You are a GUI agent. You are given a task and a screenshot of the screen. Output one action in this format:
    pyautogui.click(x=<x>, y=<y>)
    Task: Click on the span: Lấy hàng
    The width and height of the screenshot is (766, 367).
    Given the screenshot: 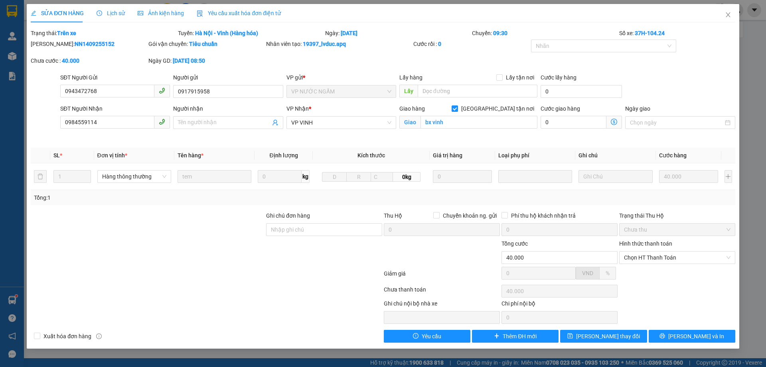 What is the action you would take?
    pyautogui.click(x=411, y=77)
    